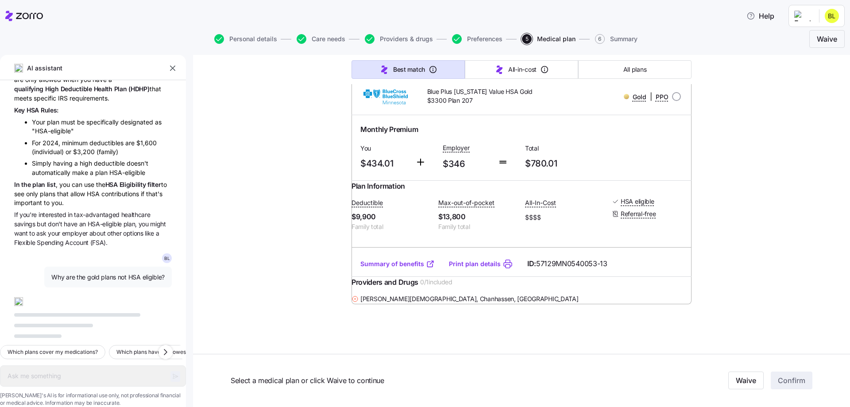 The image size is (850, 407). Describe the element at coordinates (409, 69) in the screenshot. I see `span: Best match` at that location.